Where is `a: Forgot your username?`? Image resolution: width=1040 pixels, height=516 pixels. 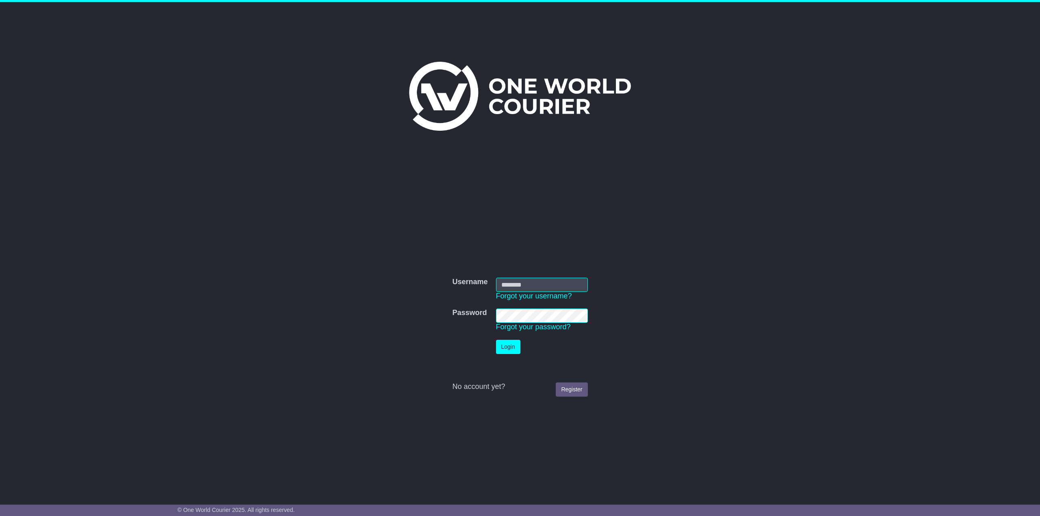
a: Forgot your username? is located at coordinates (534, 296).